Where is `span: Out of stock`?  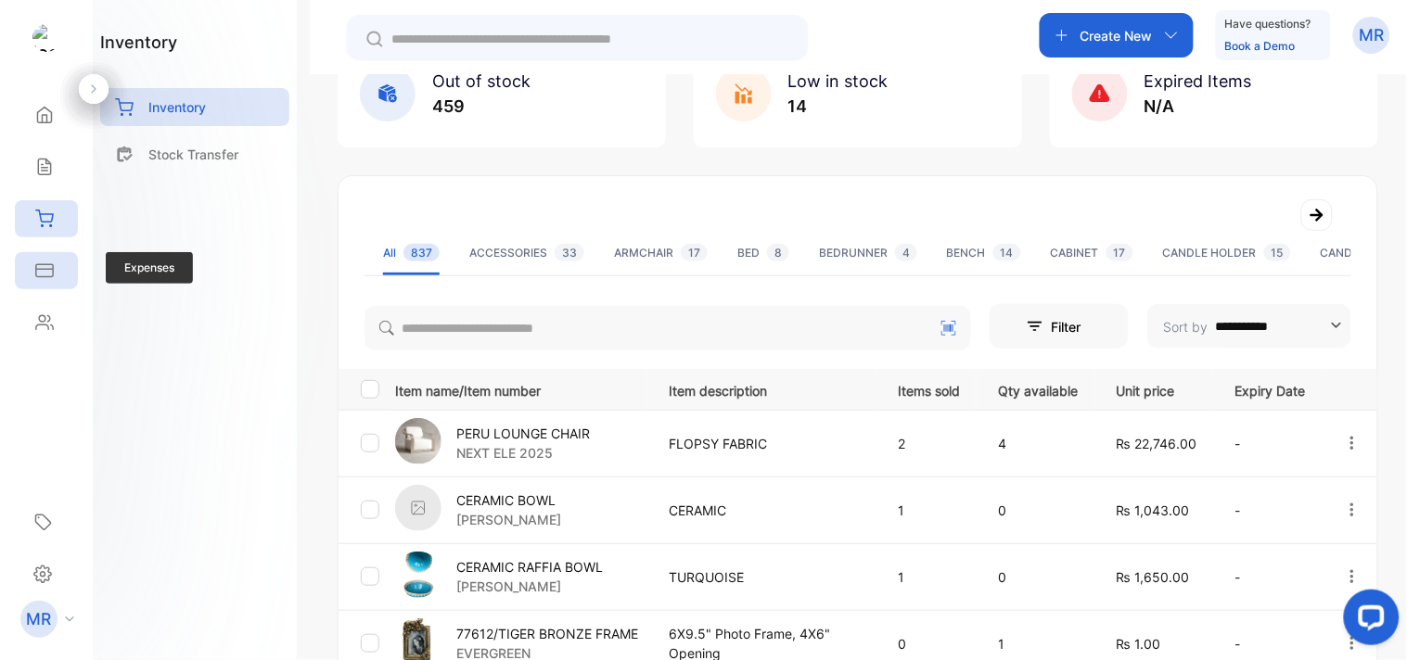
span: Out of stock is located at coordinates (481, 81).